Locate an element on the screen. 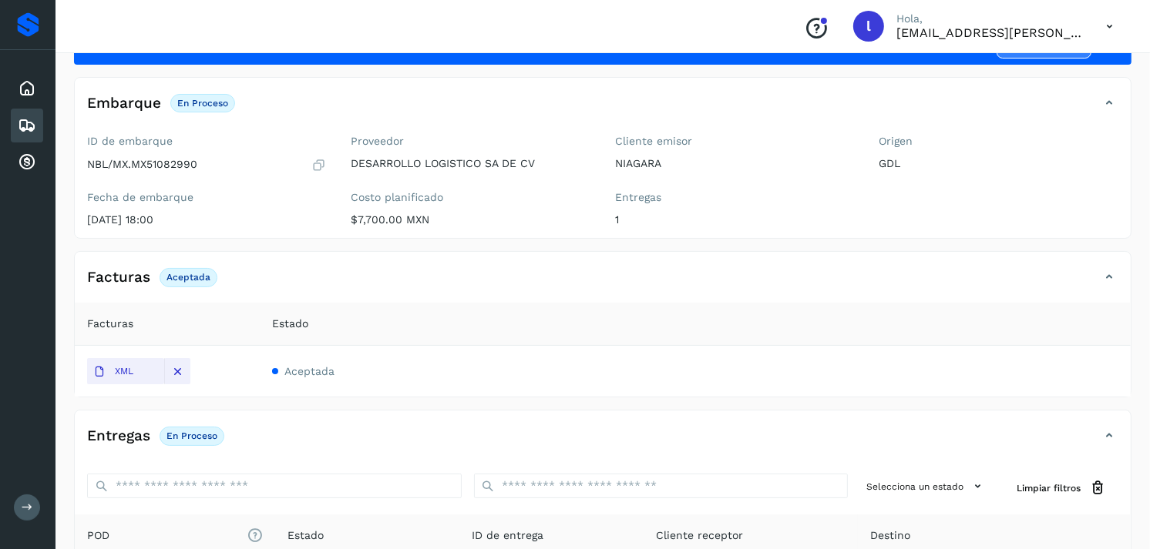 This screenshot has width=1150, height=549. p: lauraamalia.castillo@xpertal.com is located at coordinates (989, 32).